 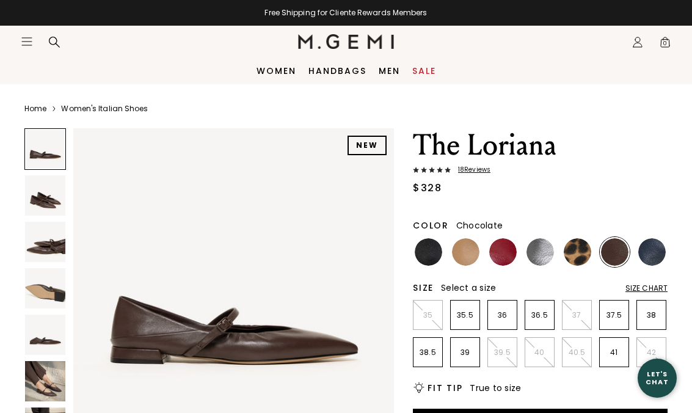 I want to click on h2: Size, so click(x=423, y=288).